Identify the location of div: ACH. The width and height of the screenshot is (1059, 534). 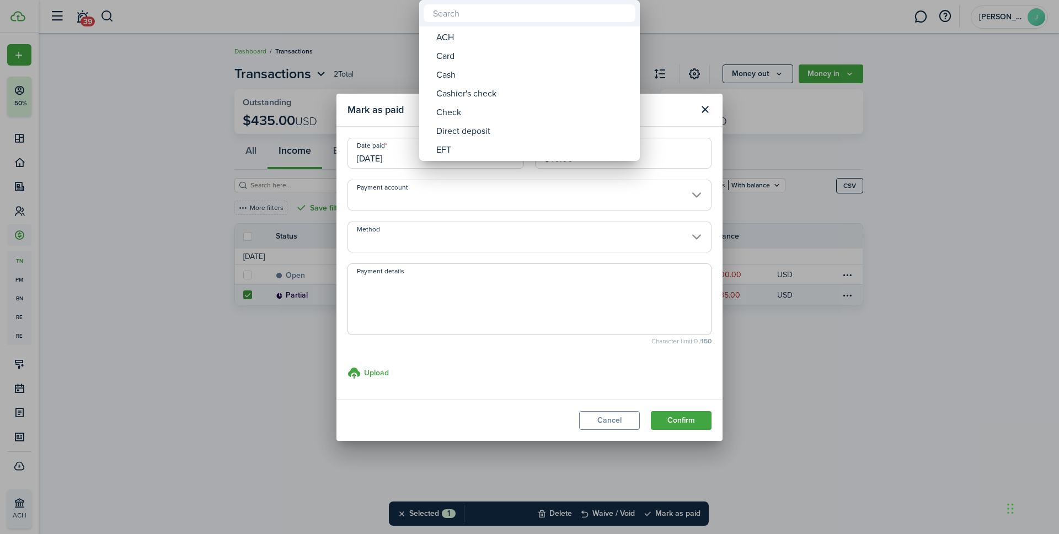
(534, 37).